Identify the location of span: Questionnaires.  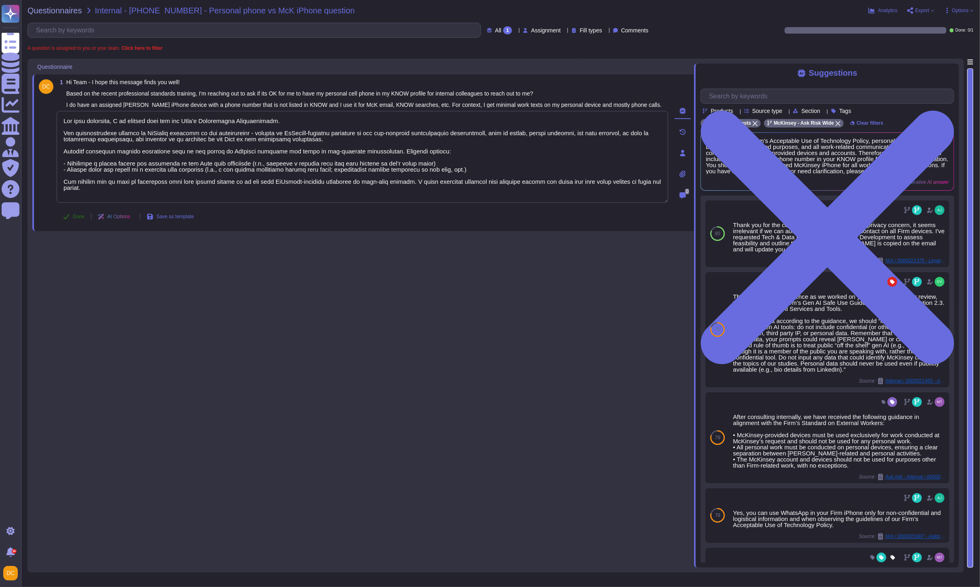
(55, 11).